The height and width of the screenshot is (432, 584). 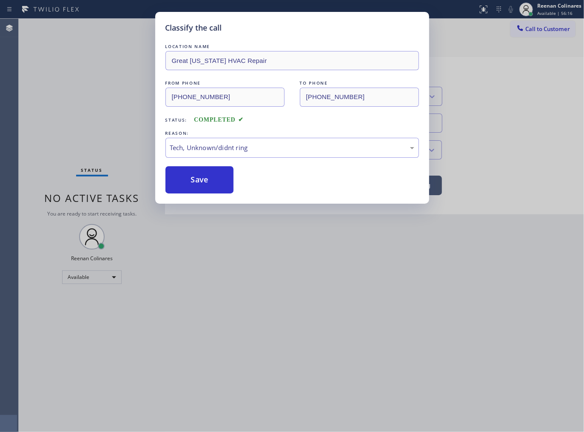 What do you see at coordinates (359, 83) in the screenshot?
I see `div: TO PHONE` at bounding box center [359, 83].